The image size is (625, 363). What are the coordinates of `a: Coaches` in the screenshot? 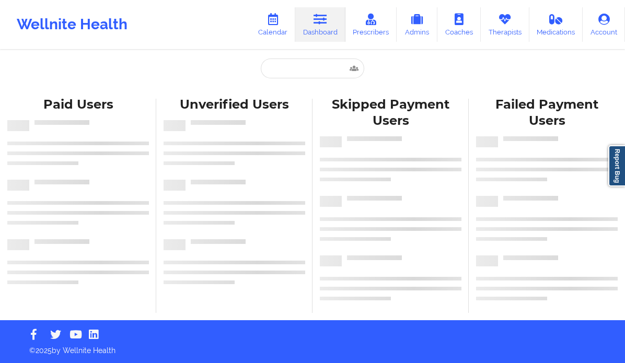 It's located at (458, 25).